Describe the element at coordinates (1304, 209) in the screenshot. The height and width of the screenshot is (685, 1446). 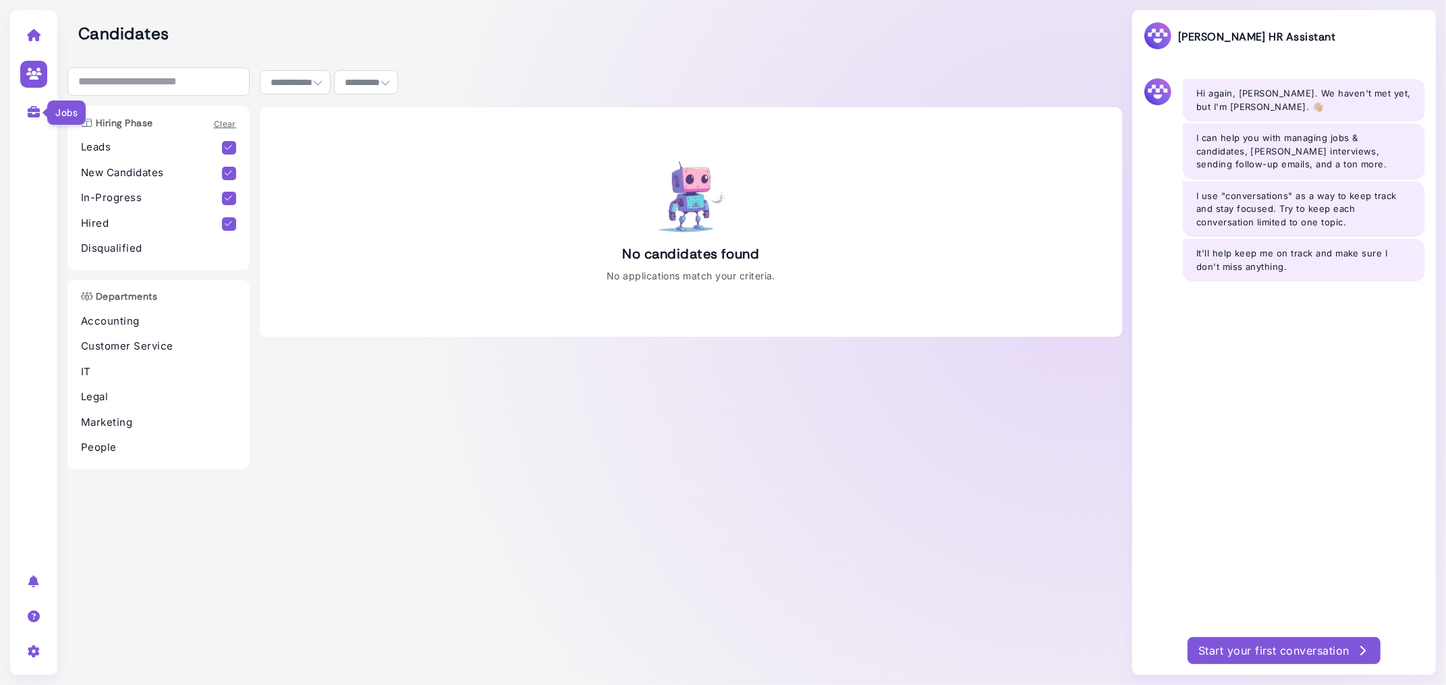
I see `div: I use "conversations" as a way to keep track and stay focused. Try to keep each conversation limi...` at that location.